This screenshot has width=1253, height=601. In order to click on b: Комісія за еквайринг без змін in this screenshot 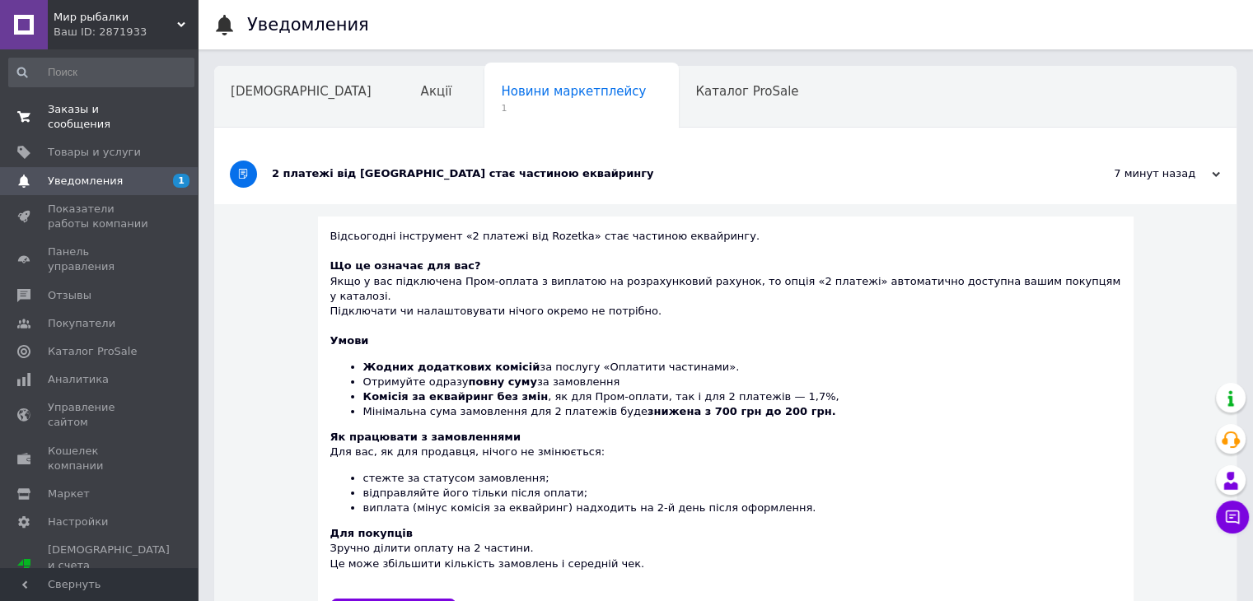, I will do `click(455, 396)`.